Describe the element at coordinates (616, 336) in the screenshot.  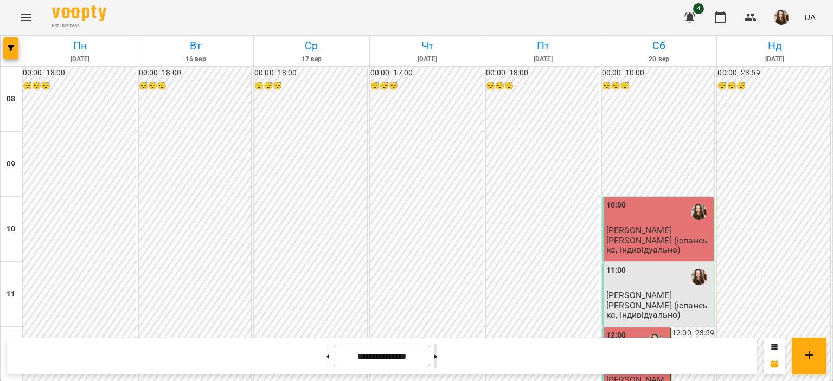
I see `label: 12:00` at that location.